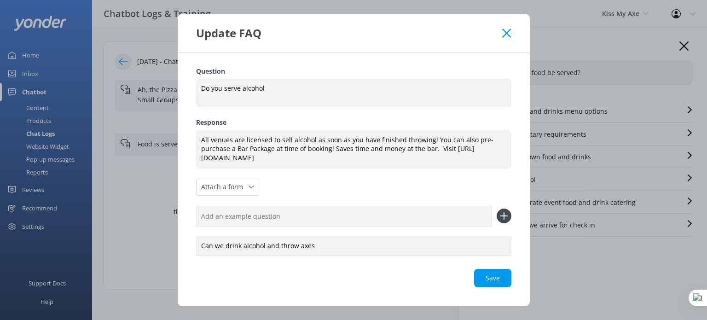 The width and height of the screenshot is (707, 320). I want to click on label: Response, so click(354, 122).